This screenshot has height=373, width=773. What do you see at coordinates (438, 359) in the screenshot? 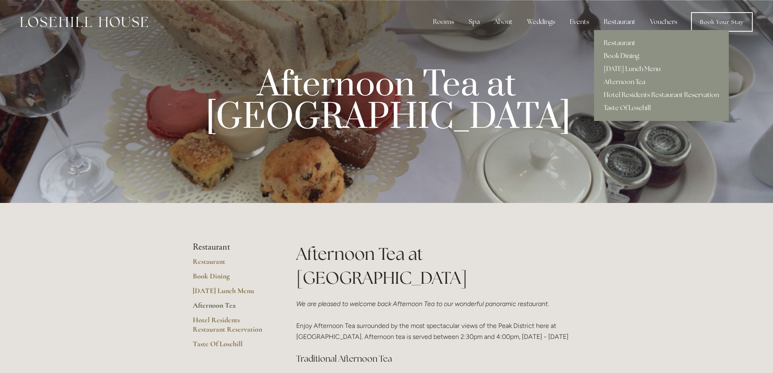
I see `h3: Traditional Afternoon Tea` at bounding box center [438, 359].